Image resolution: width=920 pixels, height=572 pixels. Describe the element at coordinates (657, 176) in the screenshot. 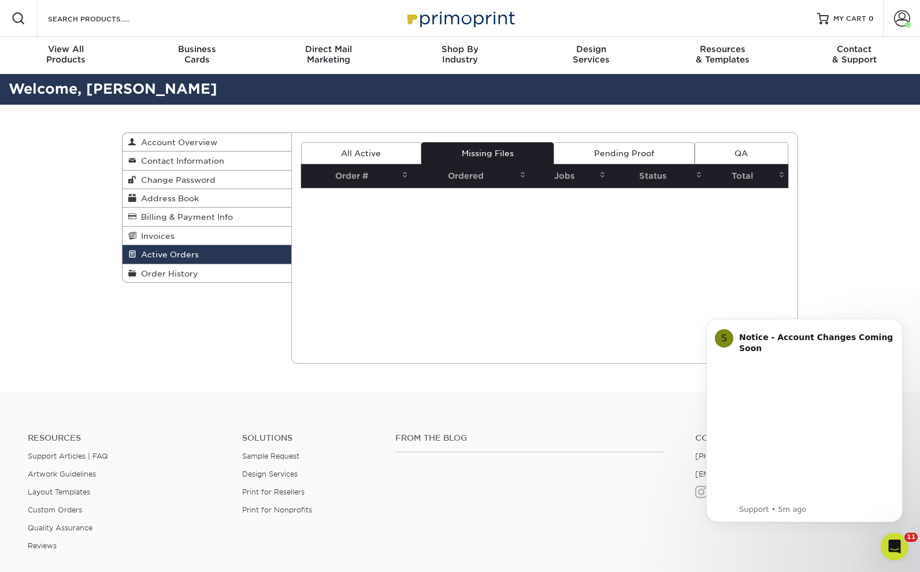

I see `th: Status` at that location.